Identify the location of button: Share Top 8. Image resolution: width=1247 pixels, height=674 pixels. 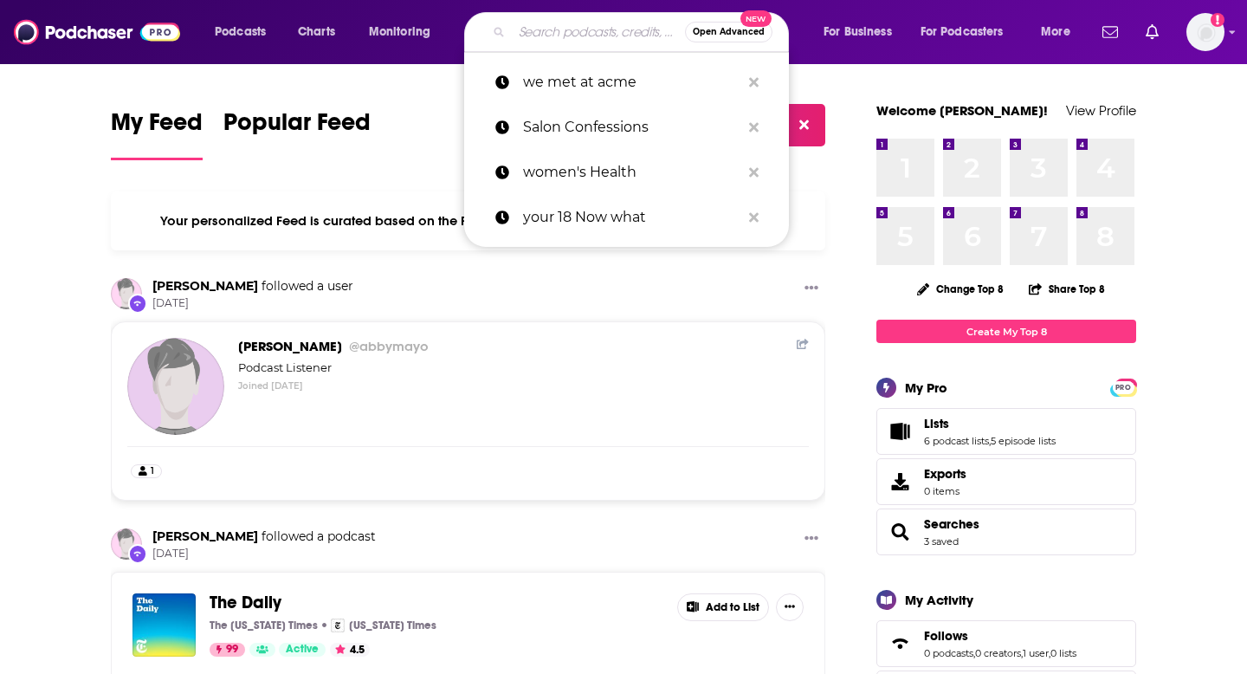
(1067, 288).